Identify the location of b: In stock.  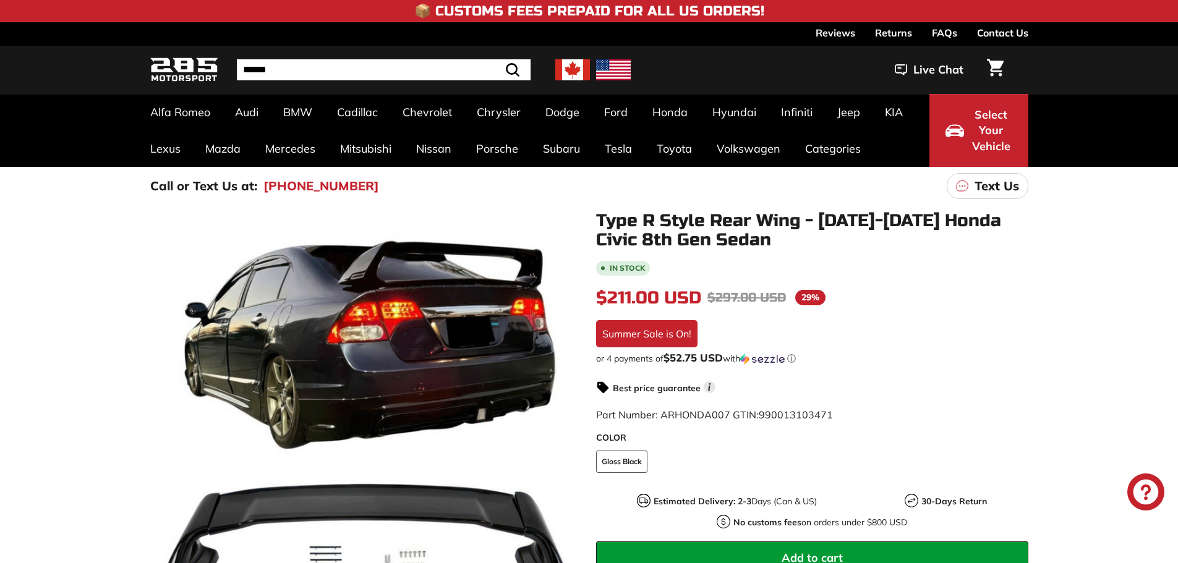
(627, 268).